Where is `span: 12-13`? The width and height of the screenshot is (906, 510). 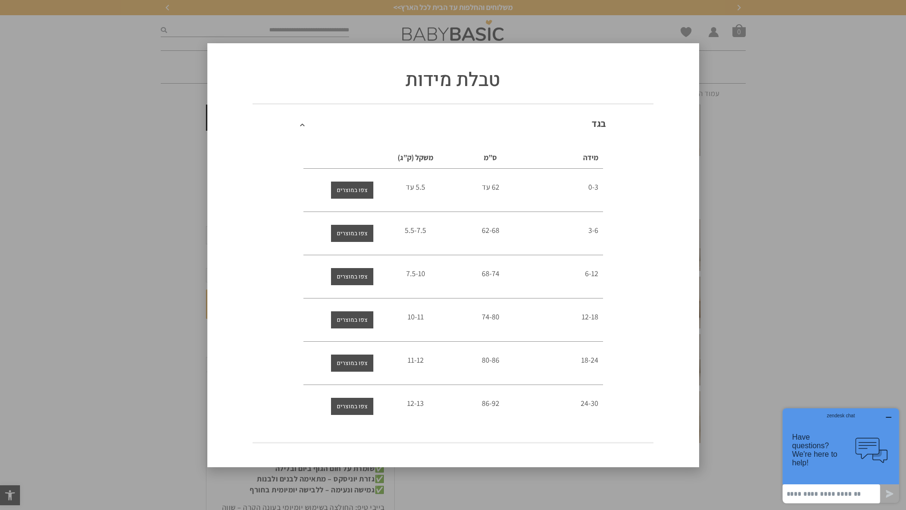 span: 12-13 is located at coordinates (415, 403).